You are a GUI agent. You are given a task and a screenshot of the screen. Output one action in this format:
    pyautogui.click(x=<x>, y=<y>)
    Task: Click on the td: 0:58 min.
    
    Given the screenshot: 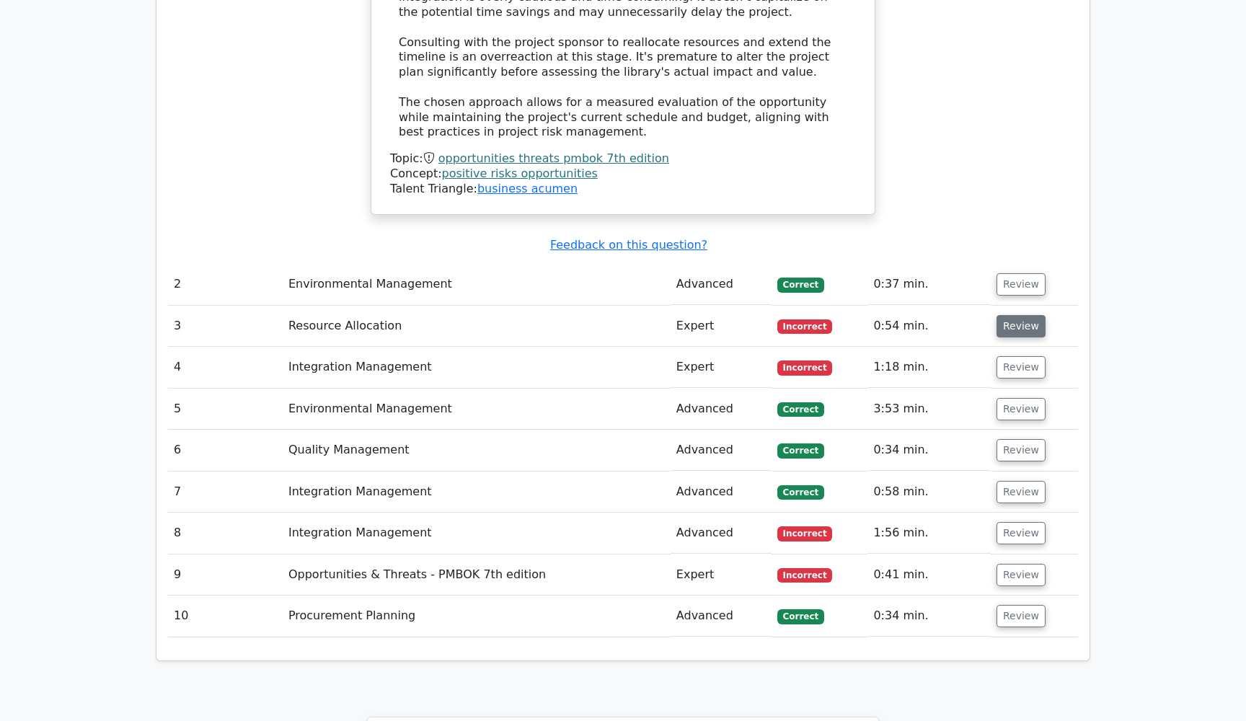 What is the action you would take?
    pyautogui.click(x=928, y=492)
    